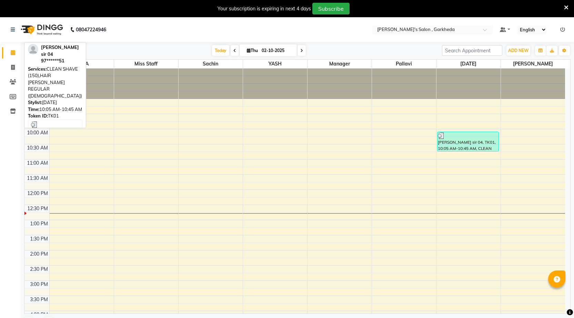 The image size is (574, 318). I want to click on div: 2:00 PM, so click(39, 254).